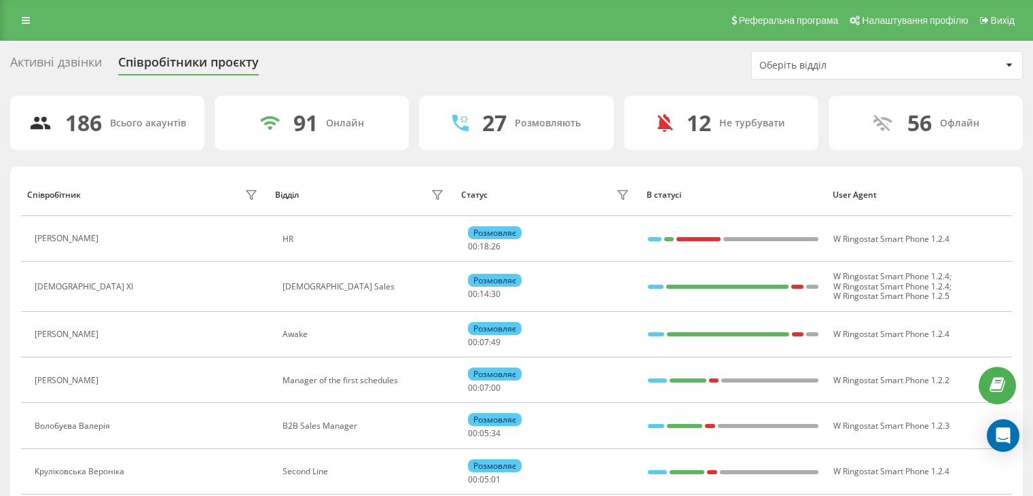 The width and height of the screenshot is (1033, 496). Describe the element at coordinates (84, 123) in the screenshot. I see `div: 186` at that location.